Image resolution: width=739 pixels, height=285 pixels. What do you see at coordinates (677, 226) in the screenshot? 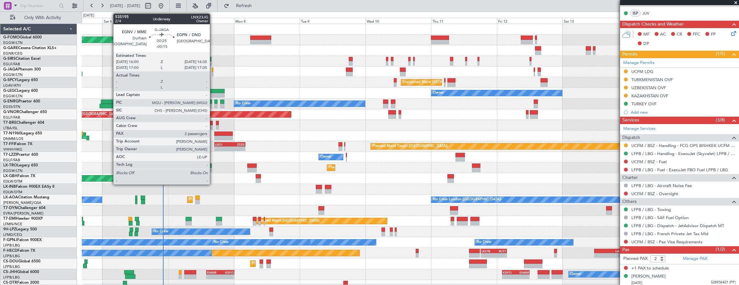
I see `a: LFPB / LBG - Dispatch - JetAdvisor Dispatch MT` at bounding box center [677, 226].